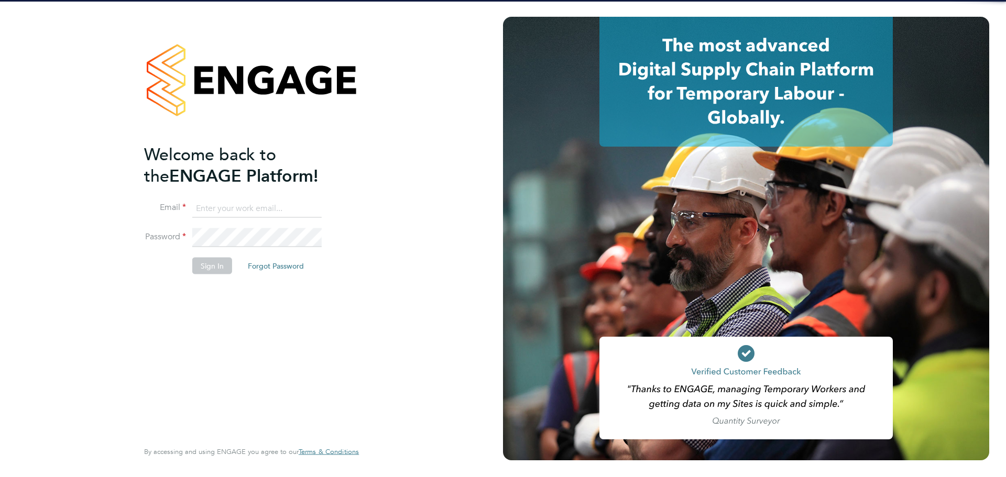  I want to click on span: Welcome back to the, so click(210, 165).